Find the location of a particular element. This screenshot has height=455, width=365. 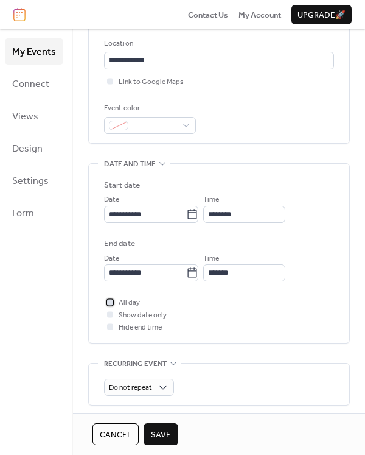

div: End date is located at coordinates (119, 243).